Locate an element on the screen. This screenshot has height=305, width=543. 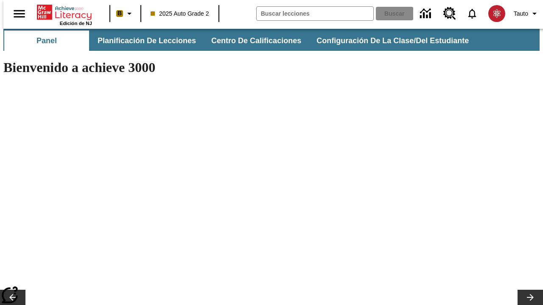
button: Panel is located at coordinates (47, 41).